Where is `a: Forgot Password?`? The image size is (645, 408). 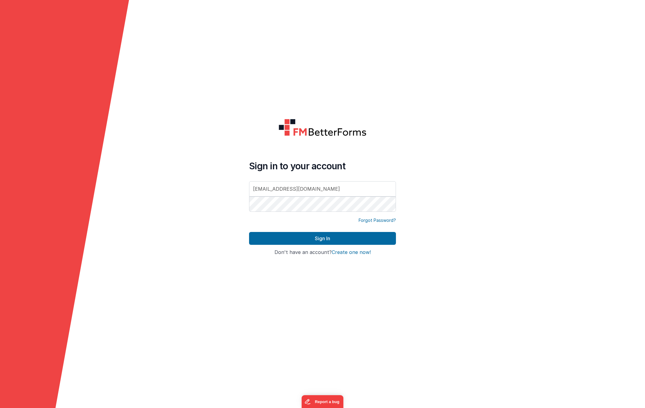 a: Forgot Password? is located at coordinates (377, 221).